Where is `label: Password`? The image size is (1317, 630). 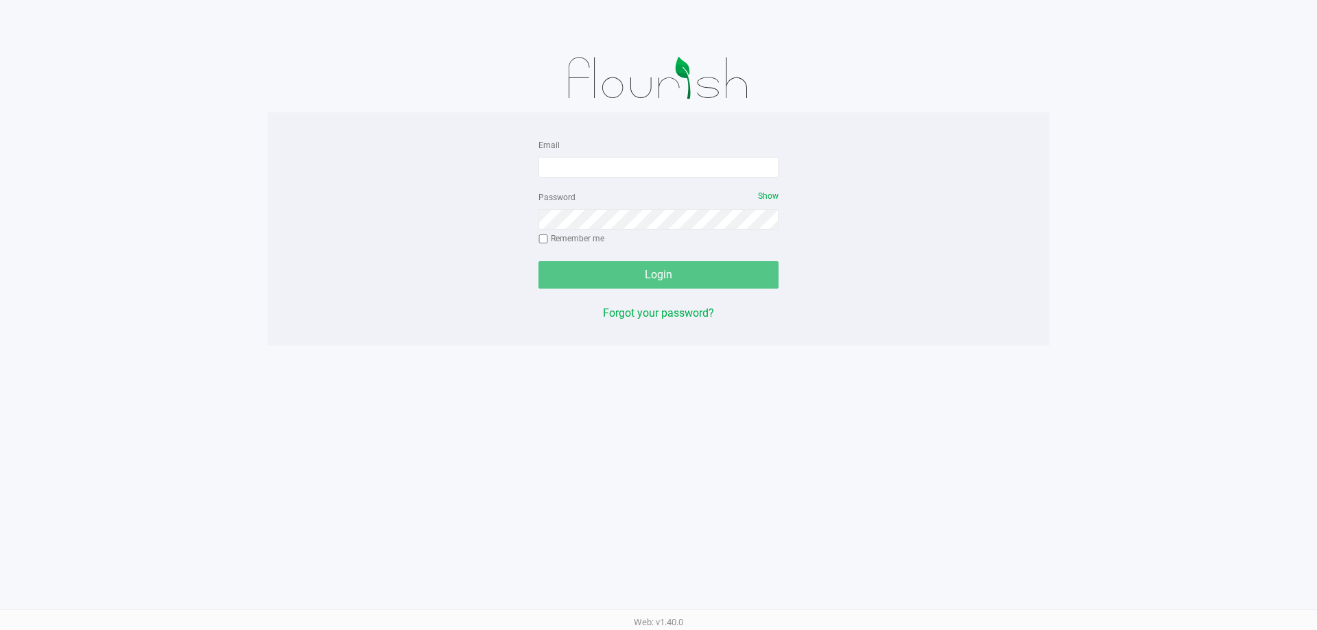
label: Password is located at coordinates (557, 198).